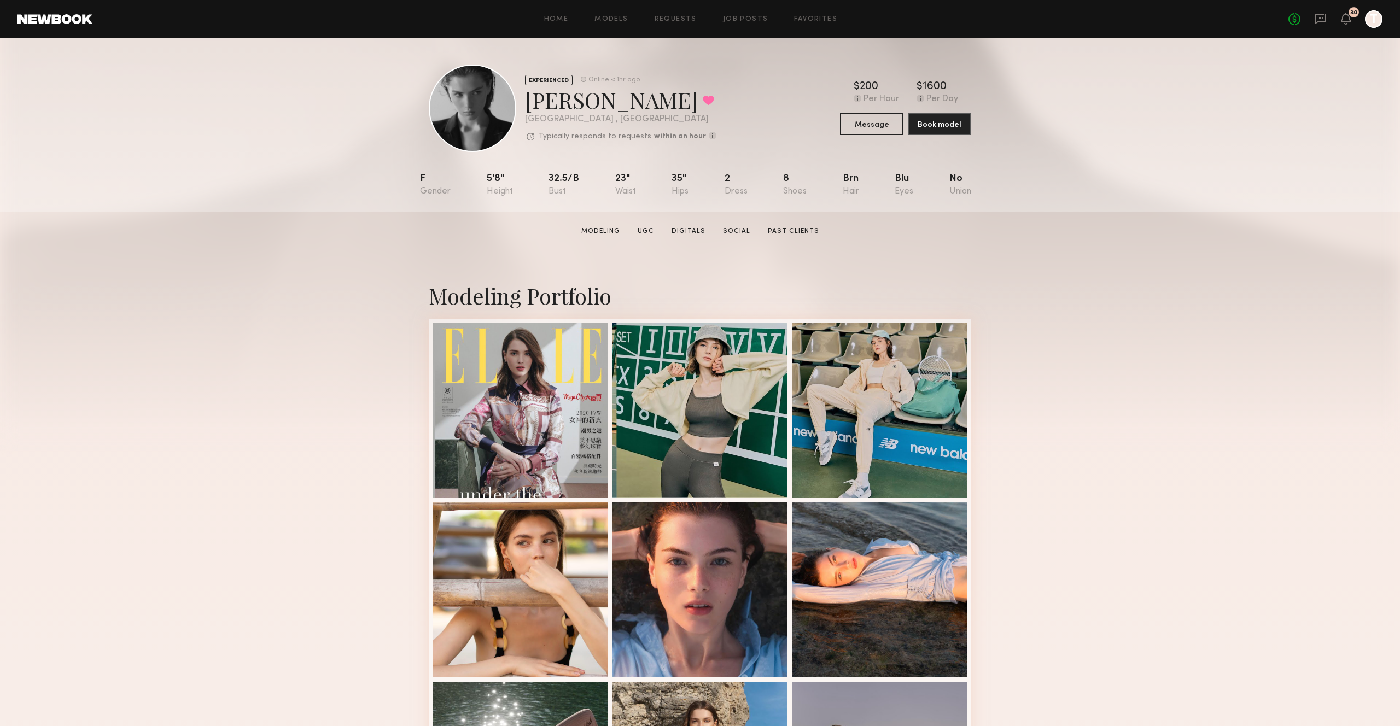  Describe the element at coordinates (689, 231) in the screenshot. I see `a: Digitals` at that location.